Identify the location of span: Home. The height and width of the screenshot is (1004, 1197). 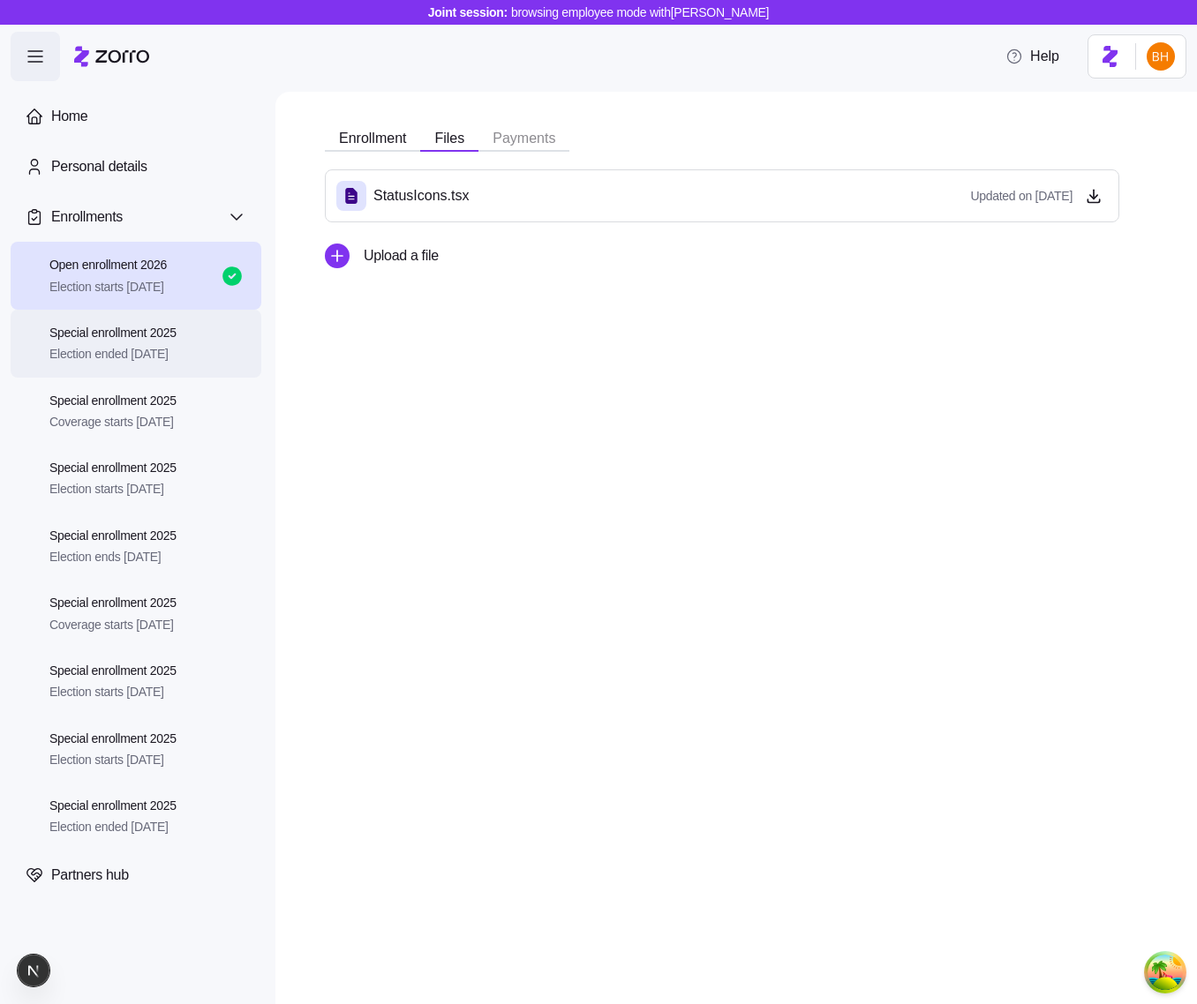
(71, 116).